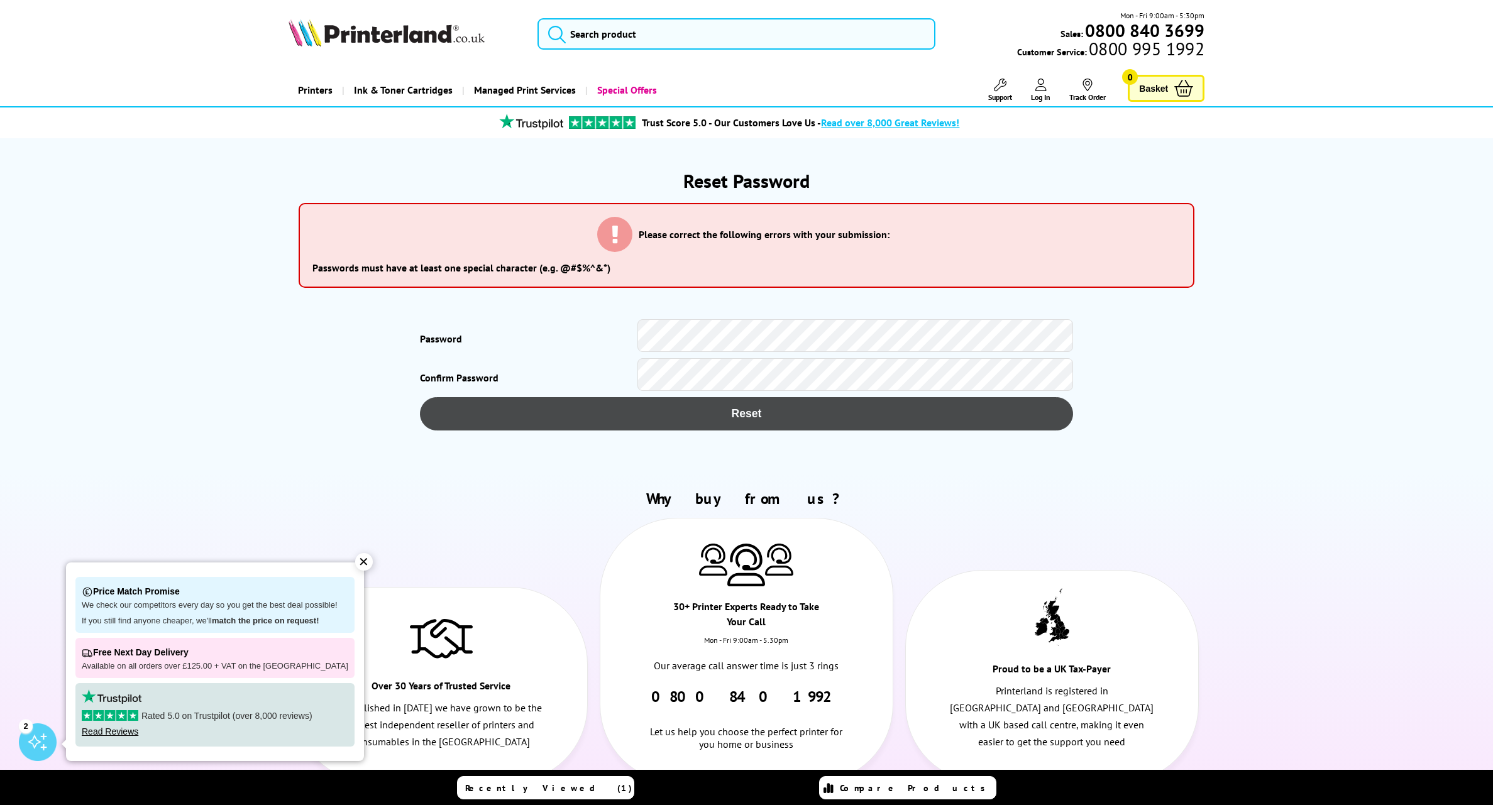 This screenshot has width=1493, height=805. What do you see at coordinates (529, 378) in the screenshot?
I see `label: Confirm Password` at bounding box center [529, 378].